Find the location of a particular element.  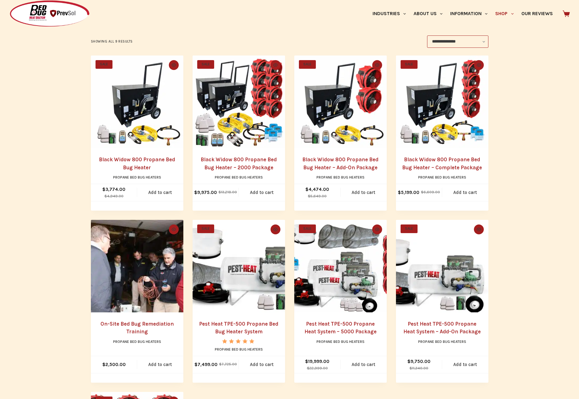

a: Add to cart: “Pest Heat TPE-500 Propane Bed Bug Heater System” is located at coordinates (262, 364).